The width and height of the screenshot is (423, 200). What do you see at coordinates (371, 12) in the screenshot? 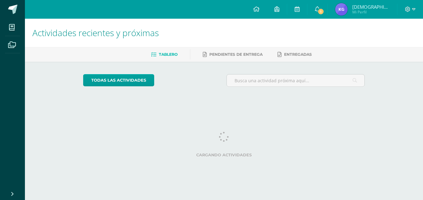
I see `span: Mi Perfil` at bounding box center [371, 12].